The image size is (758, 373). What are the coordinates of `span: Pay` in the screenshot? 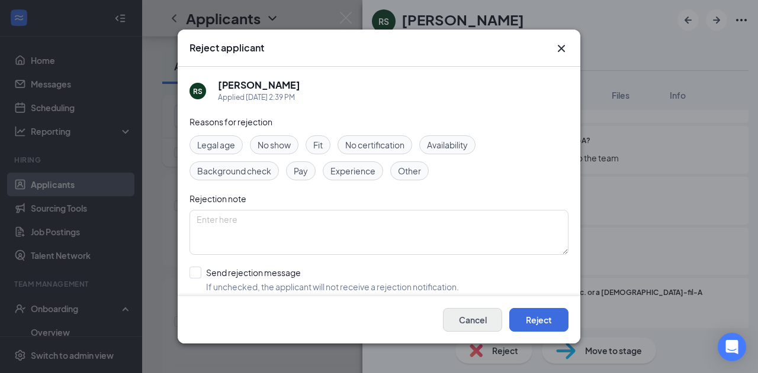 It's located at (301, 171).